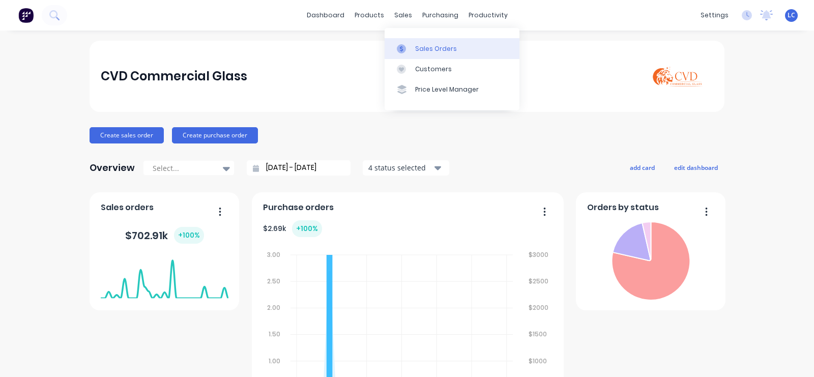  What do you see at coordinates (452, 69) in the screenshot?
I see `a: Customers` at bounding box center [452, 69].